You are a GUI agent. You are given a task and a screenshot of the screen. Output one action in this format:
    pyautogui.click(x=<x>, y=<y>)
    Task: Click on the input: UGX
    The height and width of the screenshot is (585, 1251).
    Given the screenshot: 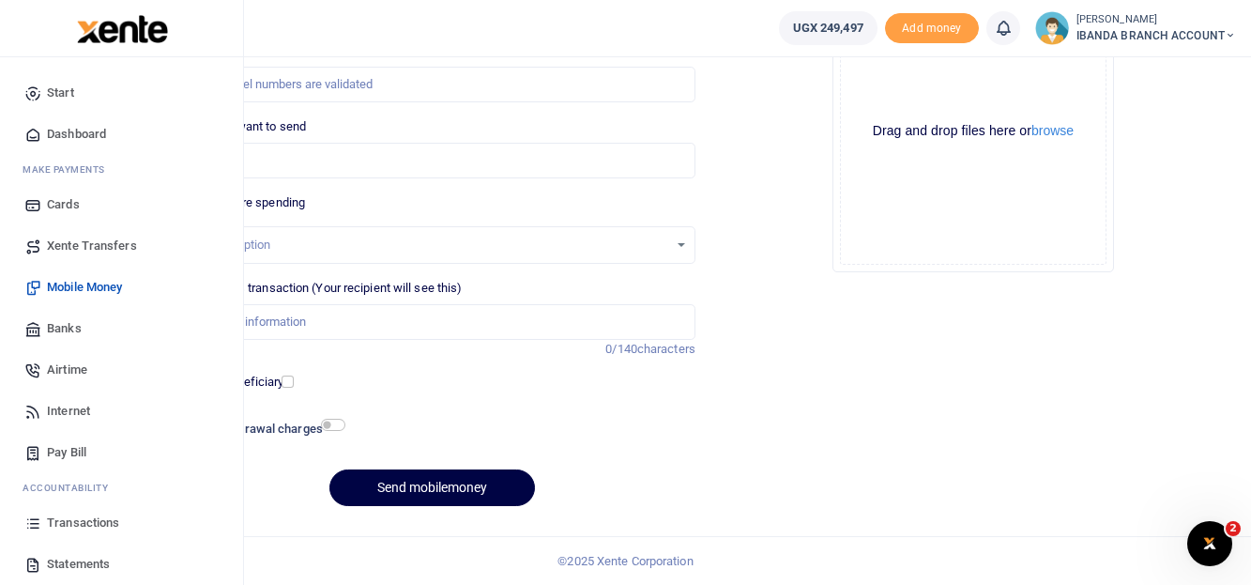 What is the action you would take?
    pyautogui.click(x=433, y=161)
    